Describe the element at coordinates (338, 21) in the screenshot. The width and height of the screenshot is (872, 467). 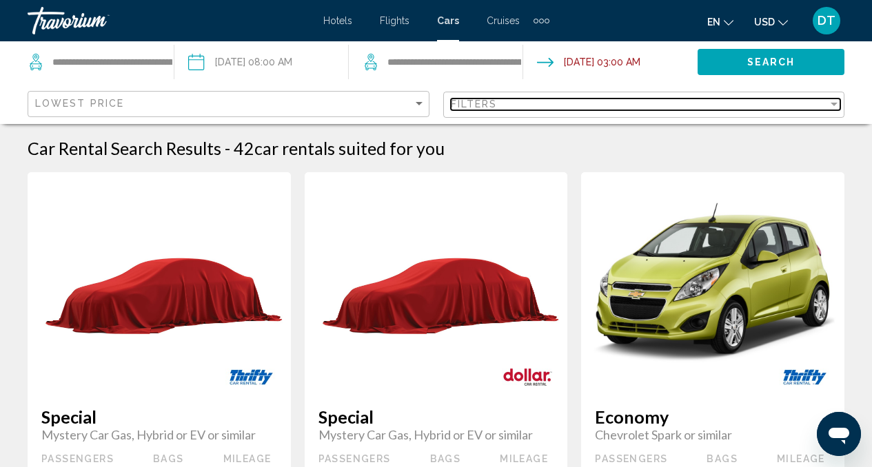
I see `span: Hotels` at that location.